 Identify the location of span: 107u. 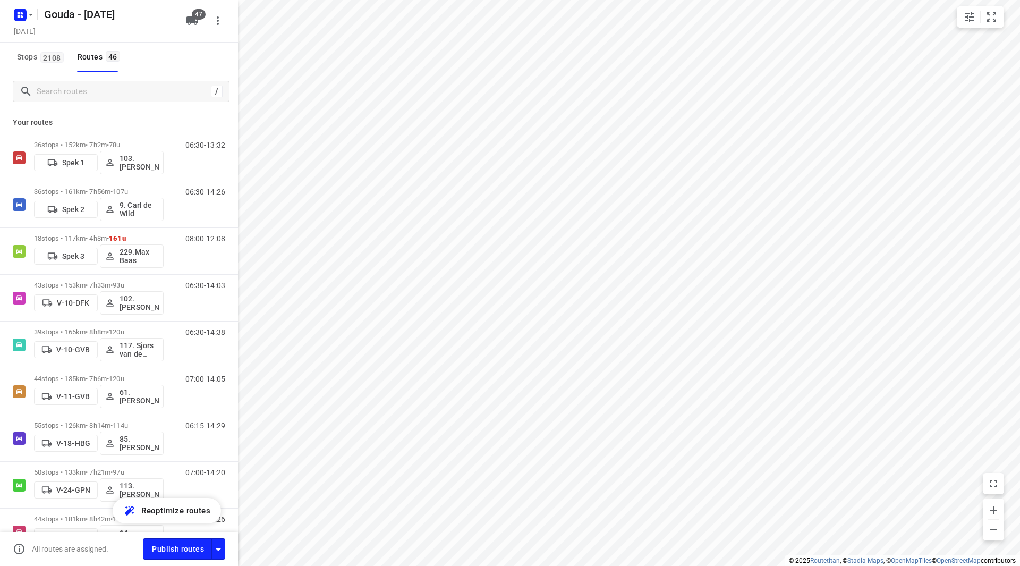
(120, 191).